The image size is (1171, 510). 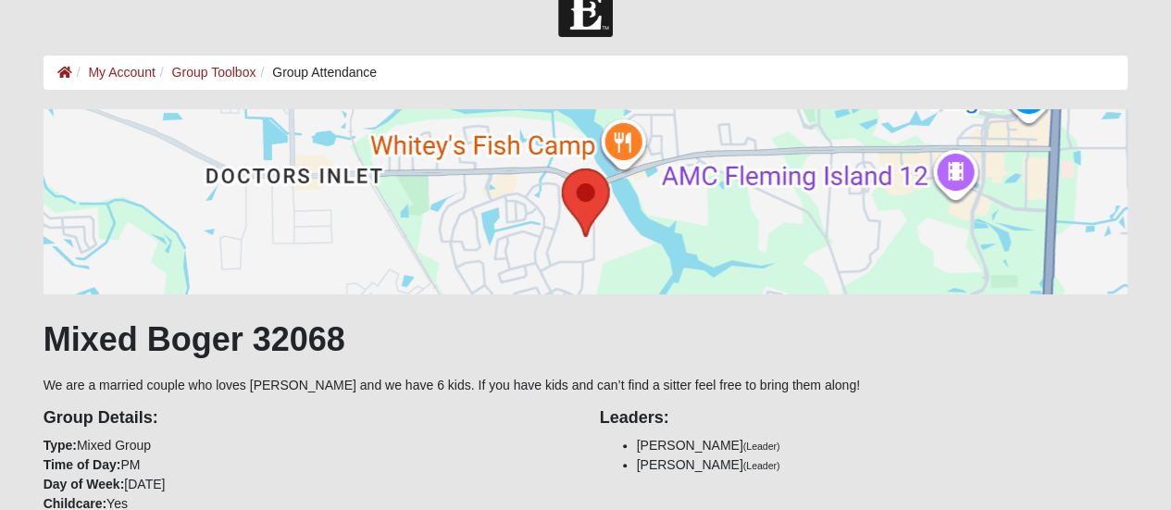 I want to click on li: Group Attendance, so click(x=316, y=72).